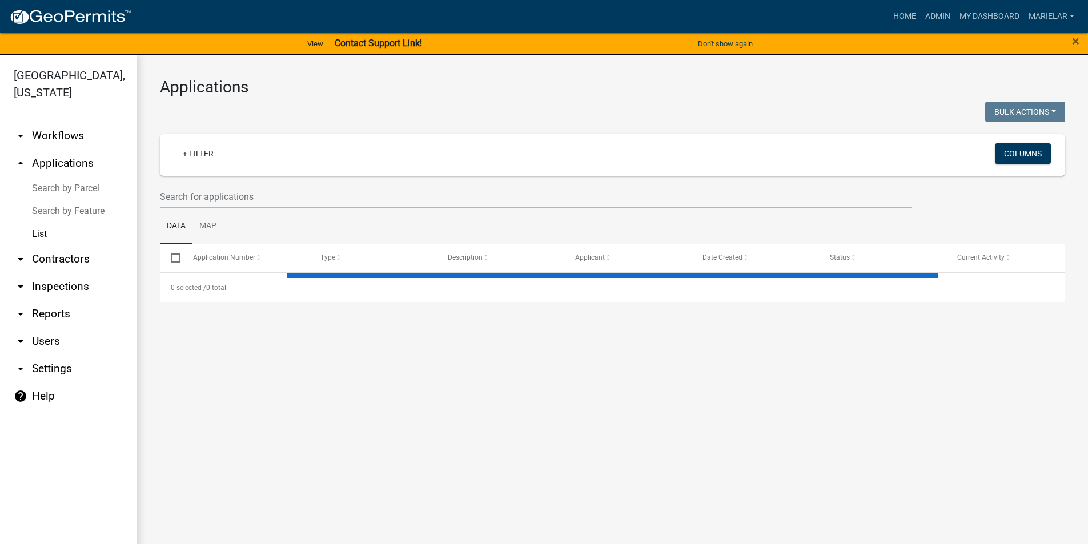  What do you see at coordinates (725, 43) in the screenshot?
I see `button: Don't show again` at bounding box center [725, 43].